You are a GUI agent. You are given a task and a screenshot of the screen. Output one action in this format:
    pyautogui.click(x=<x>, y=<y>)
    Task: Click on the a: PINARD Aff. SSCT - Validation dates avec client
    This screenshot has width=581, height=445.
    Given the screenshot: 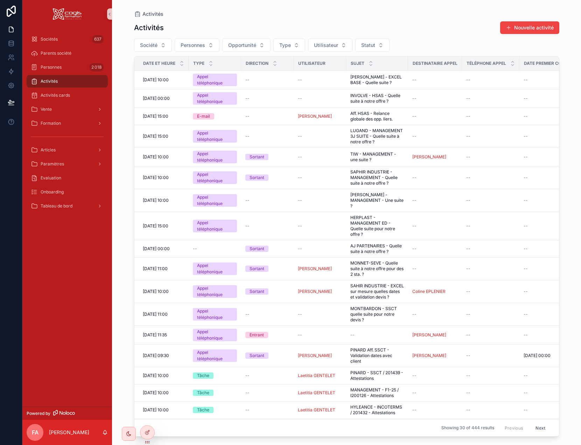 What is the action you would take?
    pyautogui.click(x=377, y=355)
    